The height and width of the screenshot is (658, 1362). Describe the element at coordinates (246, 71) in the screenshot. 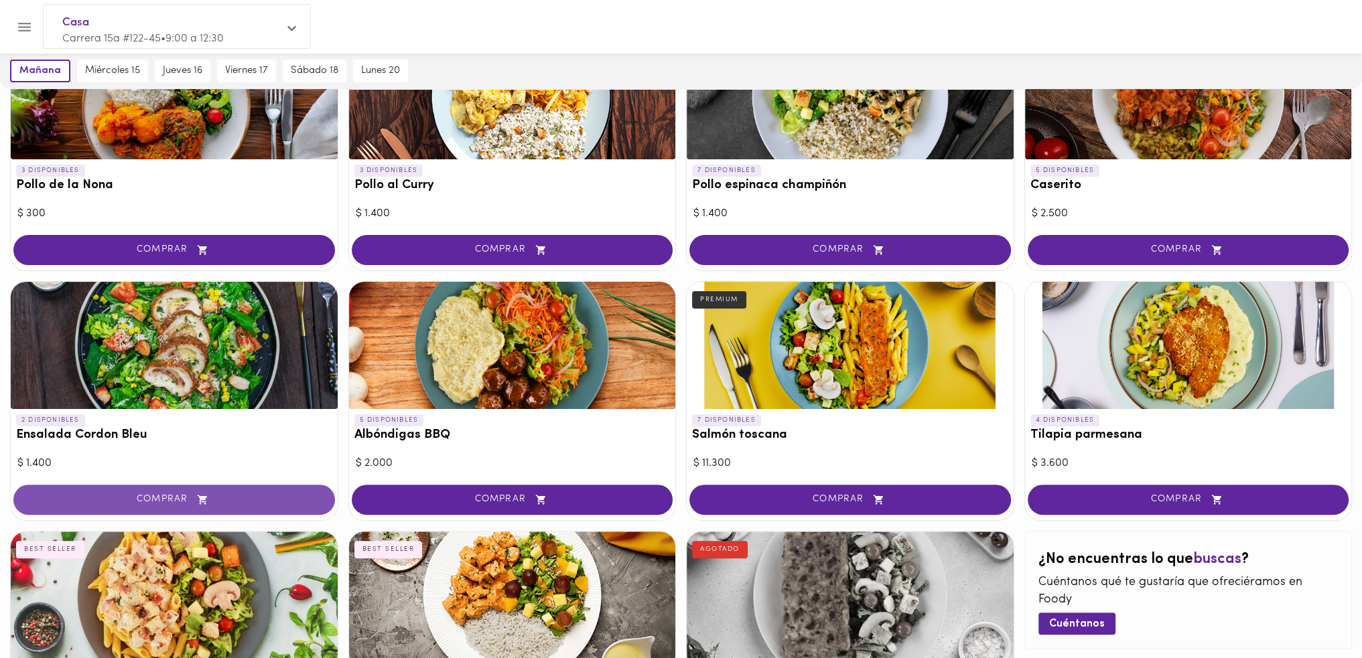

I see `span: viernes 17` at that location.